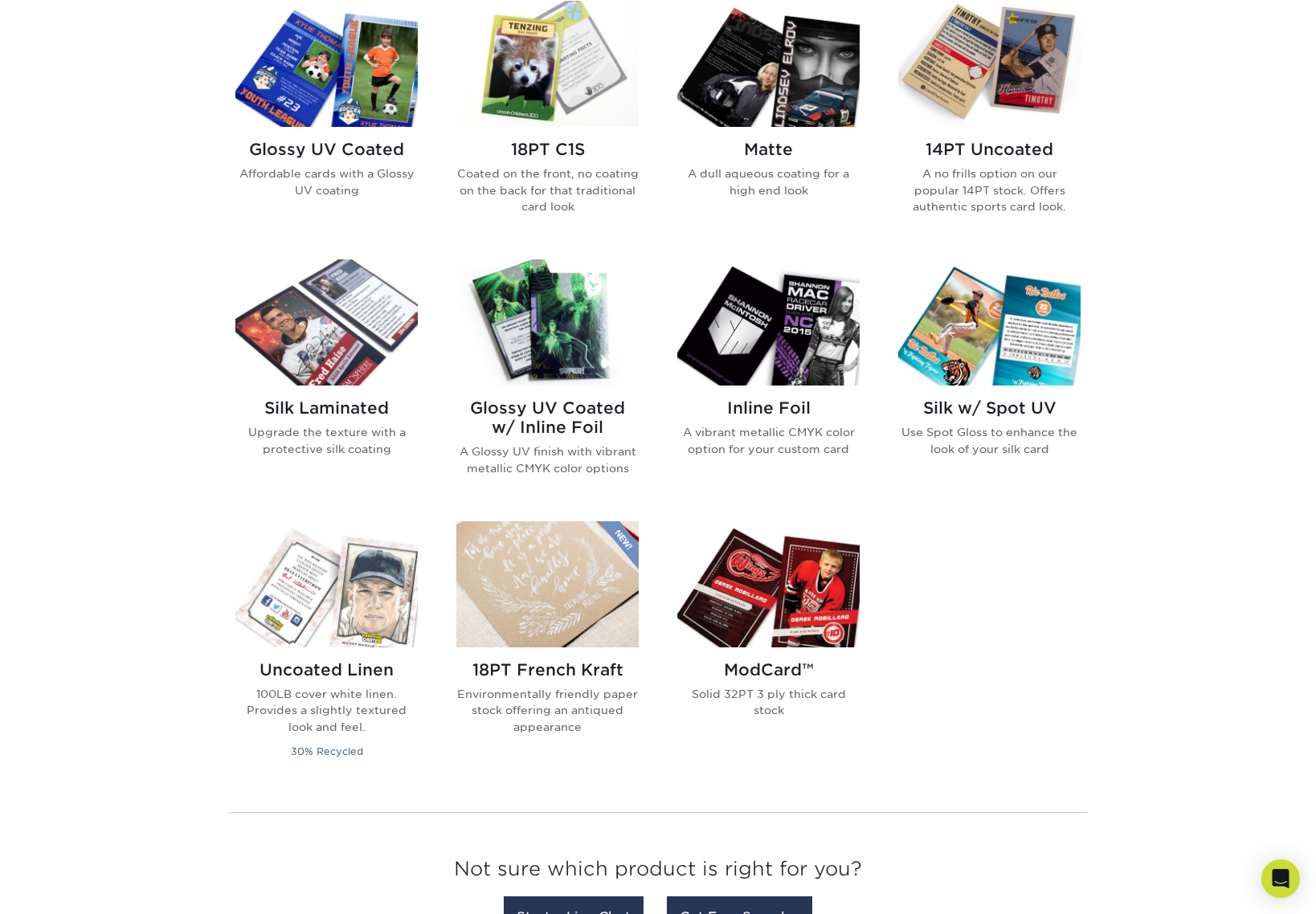 This screenshot has width=1316, height=914. What do you see at coordinates (989, 190) in the screenshot?
I see `p: A no frills option on our popular 14PT stock. Offers authentic sports card look.` at bounding box center [989, 190].